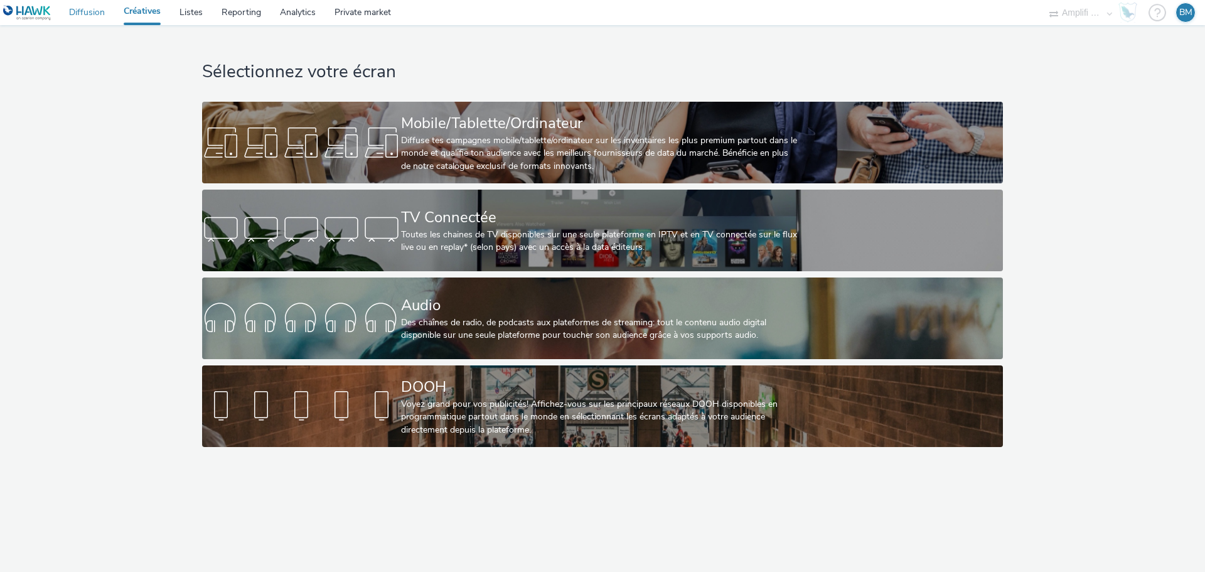  I want to click on div: Toutes les chaines de TV disponibles sur une seule plateforme en IPTV et en TV connectée sur le f..., so click(600, 241).